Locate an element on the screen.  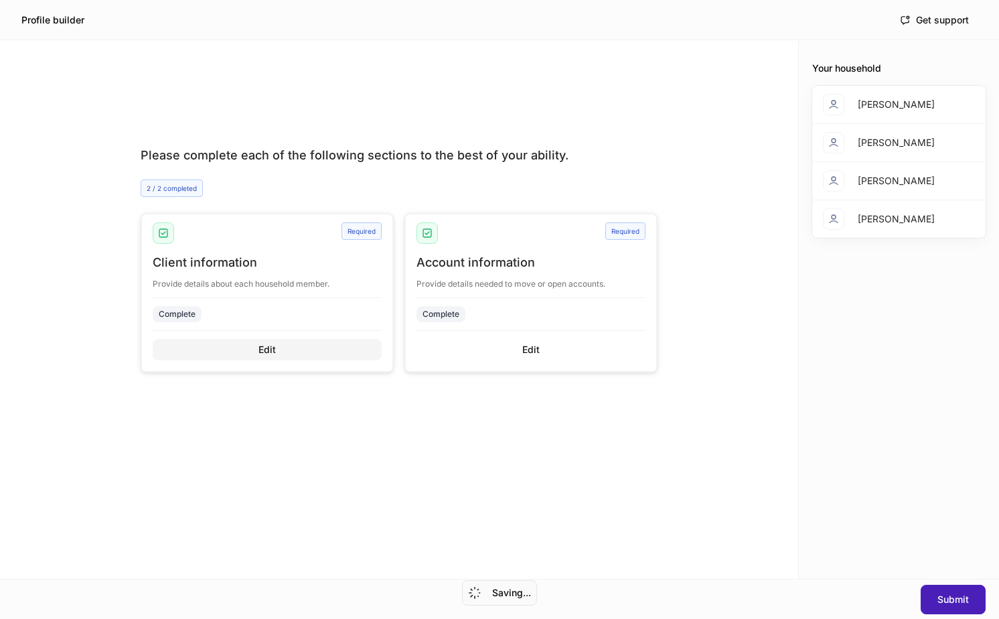
h5: Profile builder is located at coordinates (53, 20).